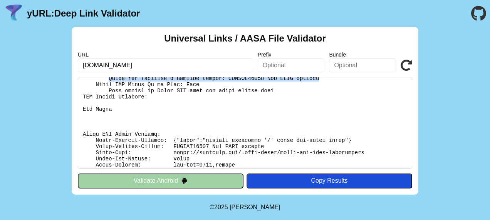 This screenshot has width=490, height=220. Describe the element at coordinates (14, 13) in the screenshot. I see `img: yURL Logo` at that location.